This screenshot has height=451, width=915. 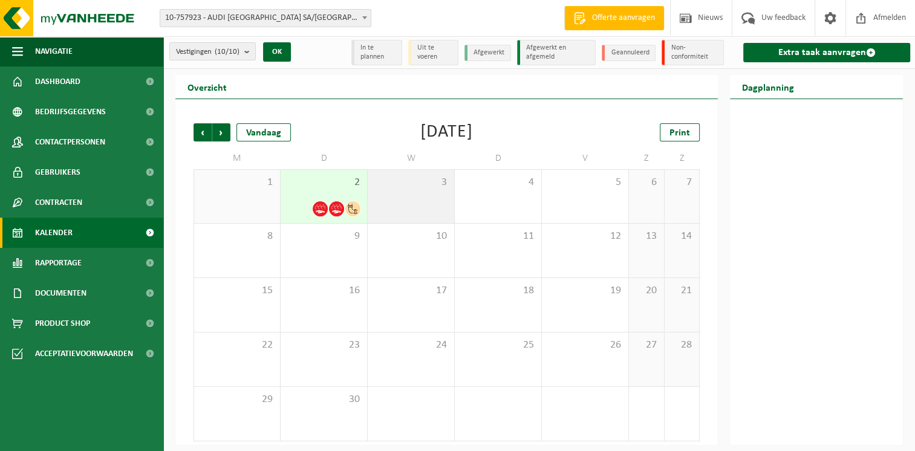 What do you see at coordinates (768, 86) in the screenshot?
I see `h2: Dagplanning` at bounding box center [768, 86].